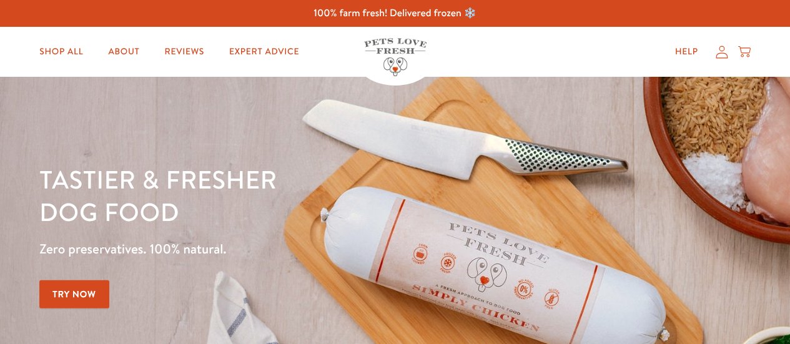 The width and height of the screenshot is (790, 344). I want to click on a: Help, so click(687, 52).